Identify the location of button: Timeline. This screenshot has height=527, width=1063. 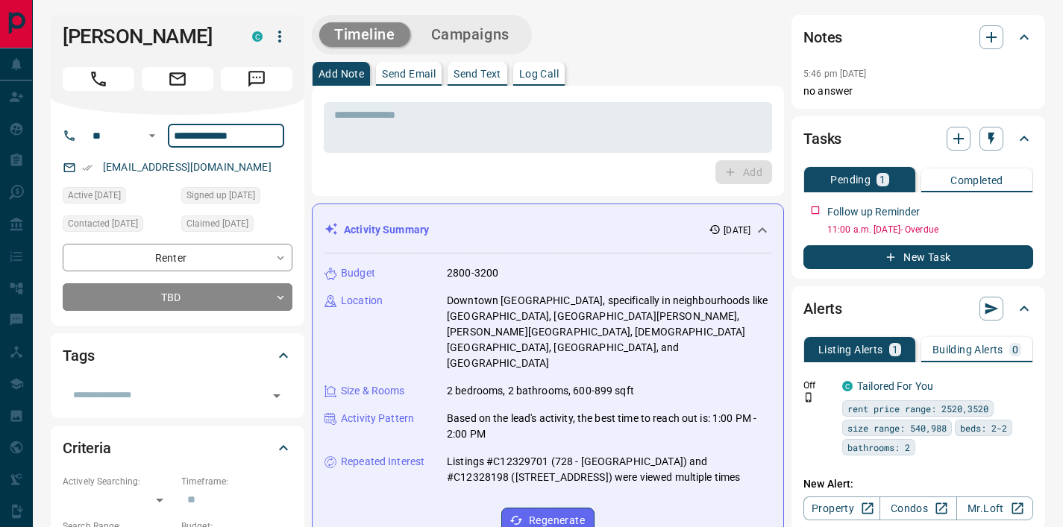
(365, 34).